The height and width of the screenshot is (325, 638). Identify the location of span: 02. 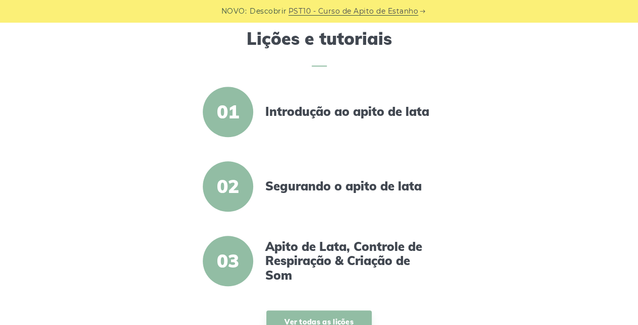
(228, 186).